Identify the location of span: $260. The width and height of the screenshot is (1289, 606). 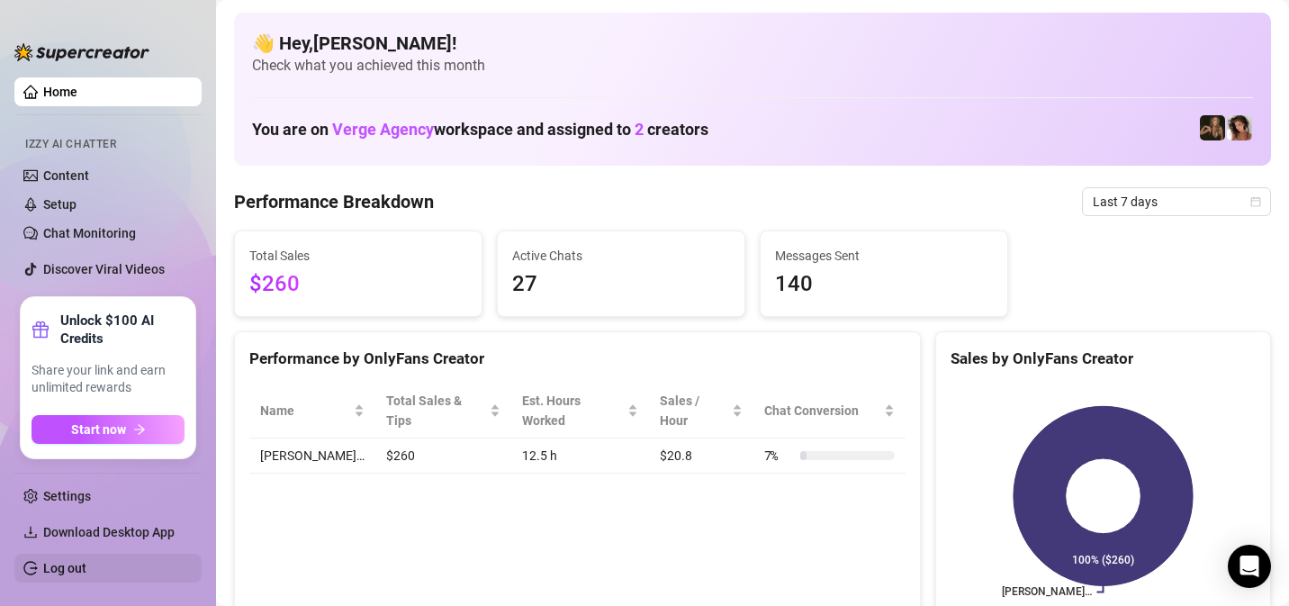
(358, 284).